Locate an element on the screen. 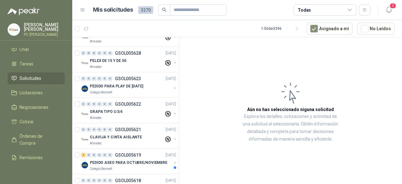 The height and width of the screenshot is (184, 402). span: Chat is located at coordinates (24, 49).